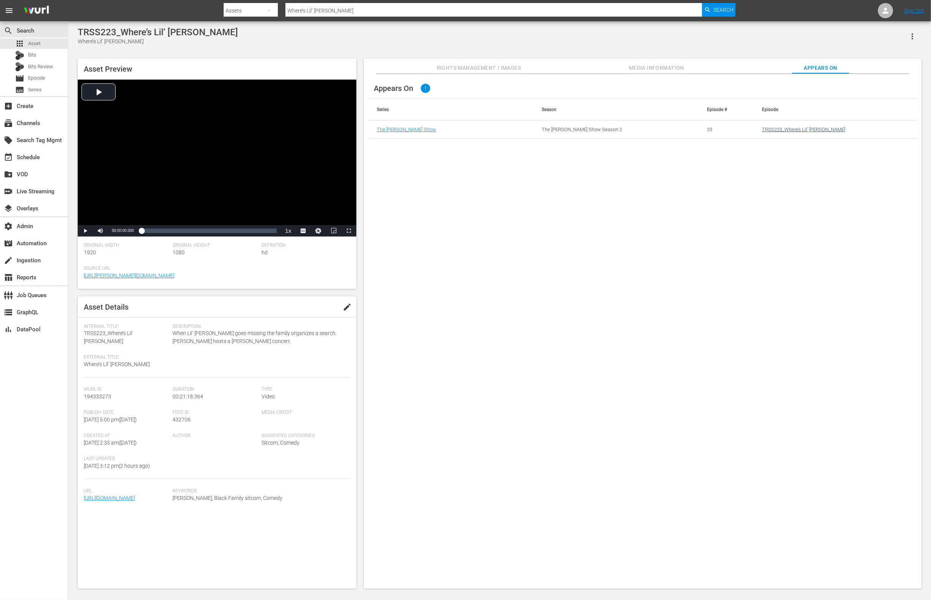 This screenshot has width=931, height=600. I want to click on span: 194333273, so click(97, 397).